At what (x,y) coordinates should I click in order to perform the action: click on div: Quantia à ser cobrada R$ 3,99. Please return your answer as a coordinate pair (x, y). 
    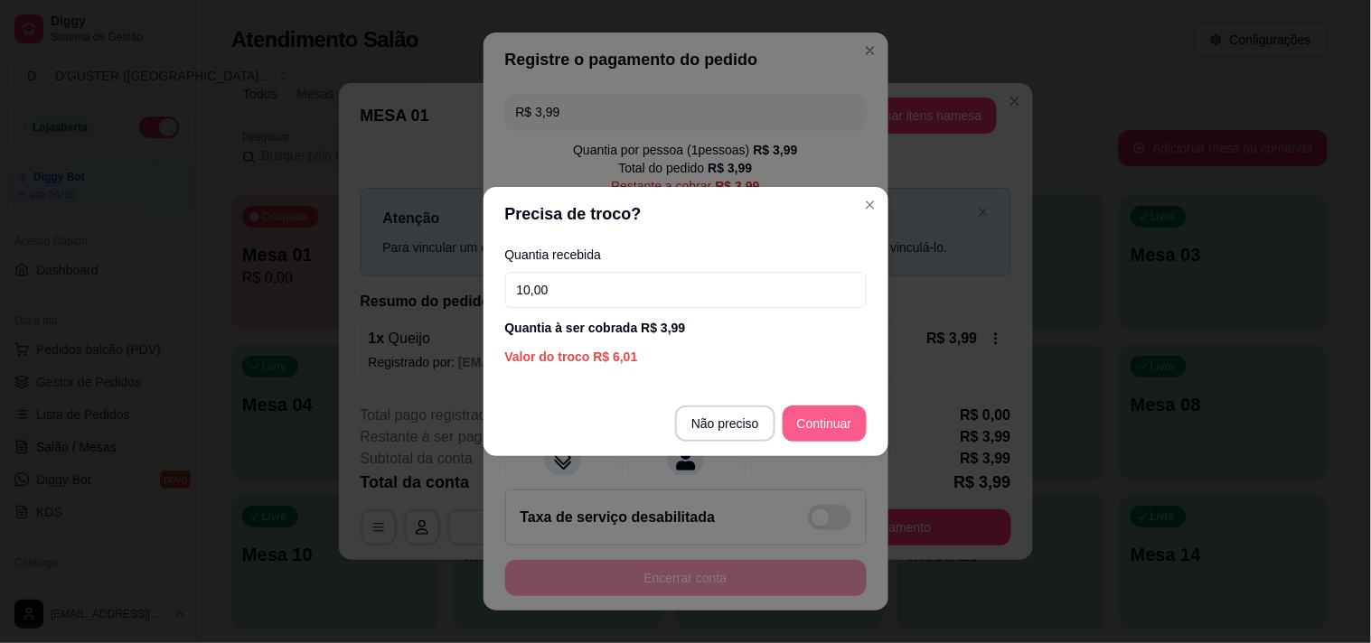
    Looking at the image, I should click on (686, 328).